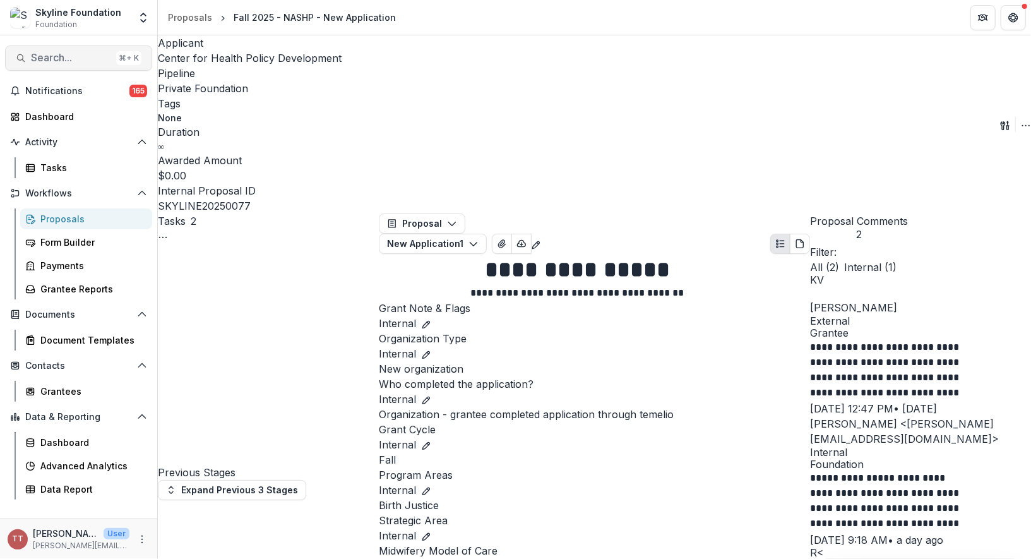 This screenshot has height=559, width=1031. Describe the element at coordinates (594, 460) in the screenshot. I see `p: Fall` at that location.